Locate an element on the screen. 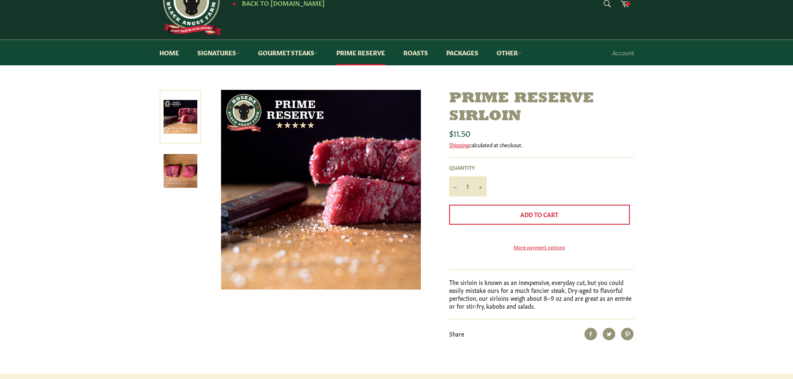 The image size is (793, 379). button: Reduce item quantity by one is located at coordinates (456, 187).